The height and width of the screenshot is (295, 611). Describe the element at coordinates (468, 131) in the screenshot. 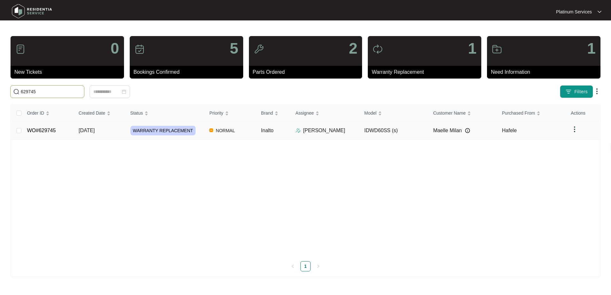

I see `img: Info icon` at that location.